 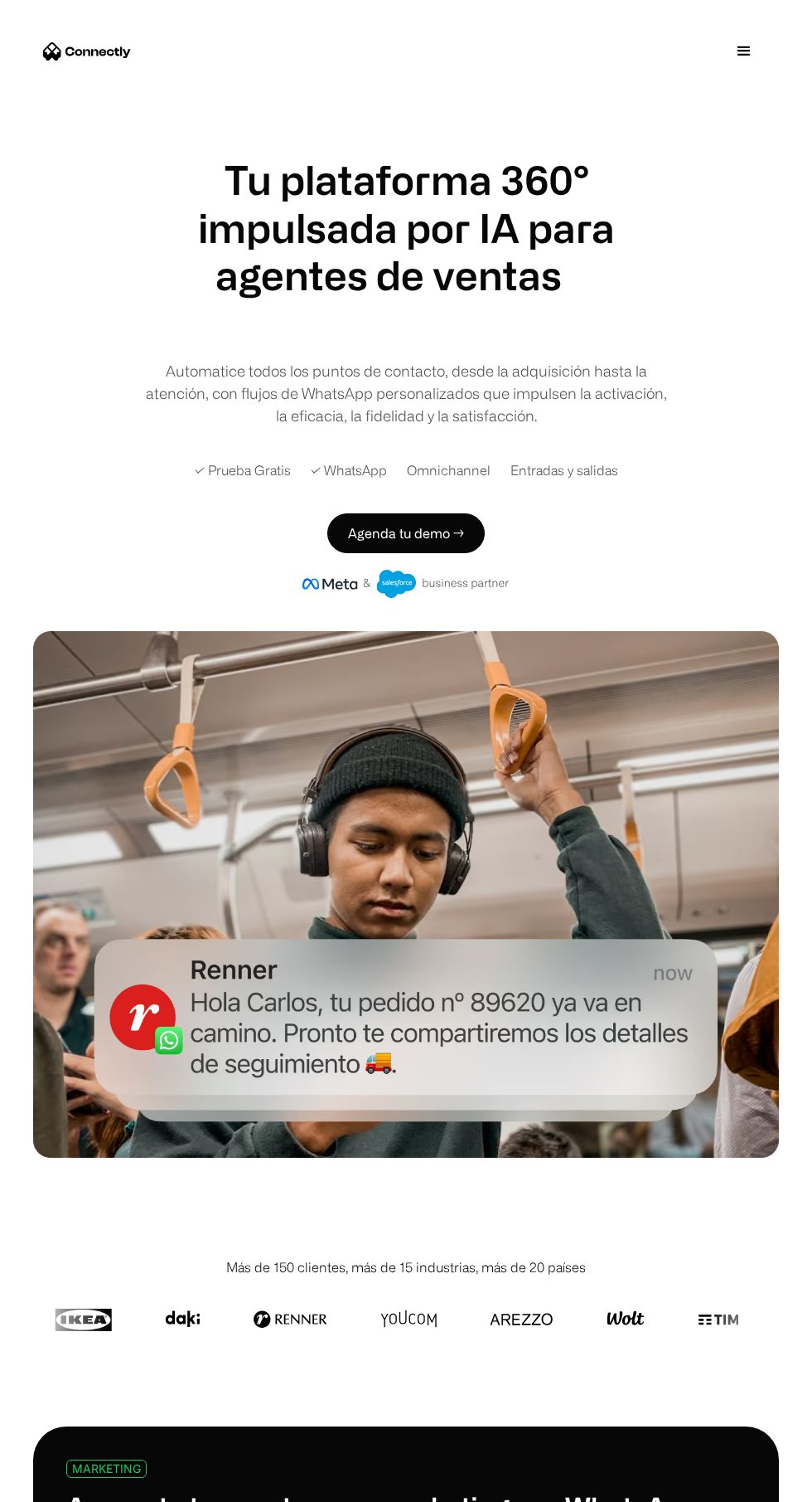 I want to click on h1: Tu plataforma 360° impulsada por IA para, so click(x=406, y=204).